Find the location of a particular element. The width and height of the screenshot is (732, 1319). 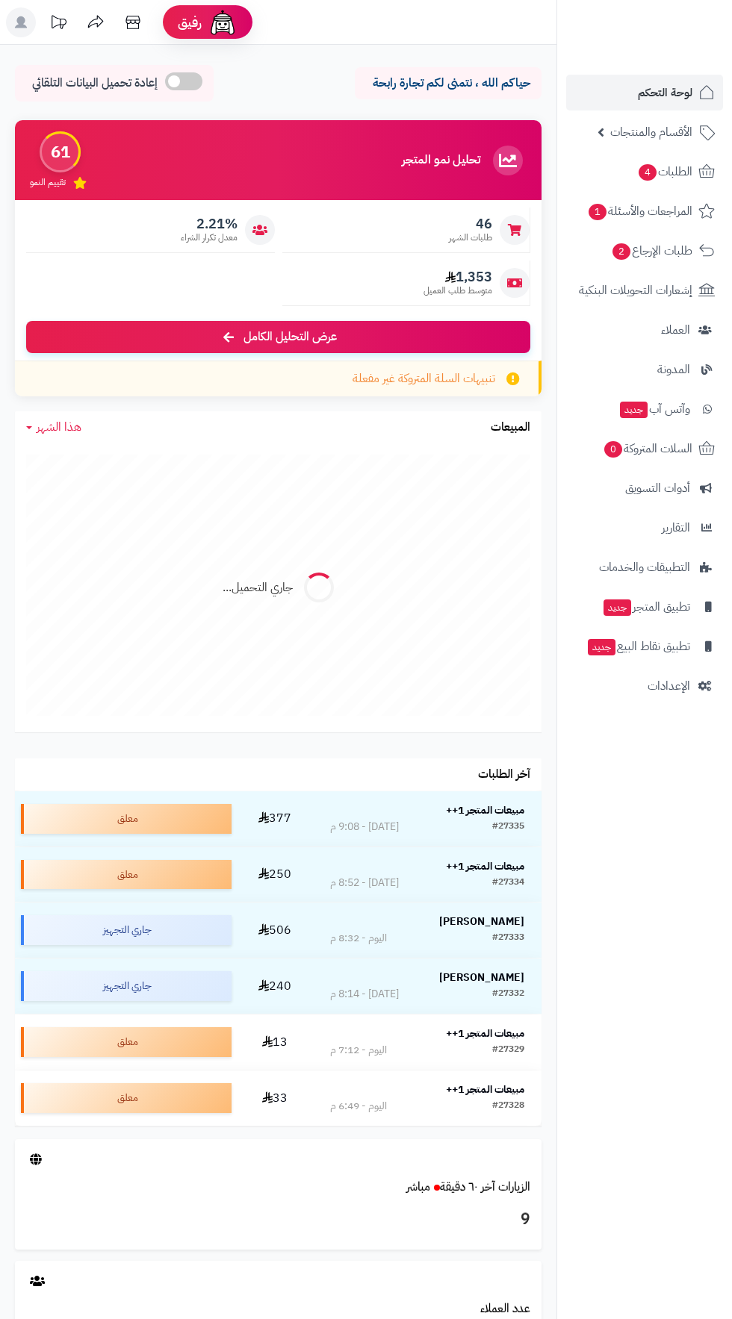

td: 240 is located at coordinates (275, 986).